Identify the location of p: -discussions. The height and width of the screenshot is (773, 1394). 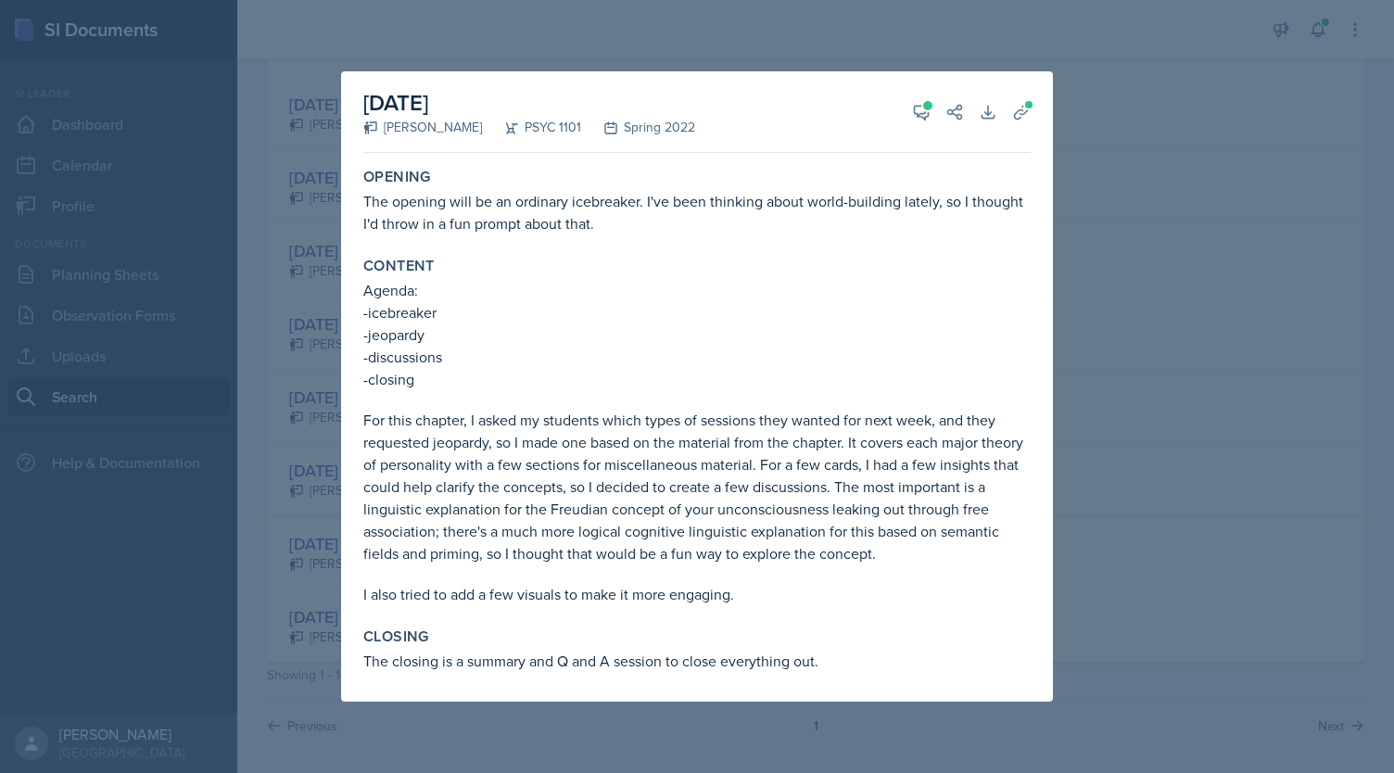
(697, 357).